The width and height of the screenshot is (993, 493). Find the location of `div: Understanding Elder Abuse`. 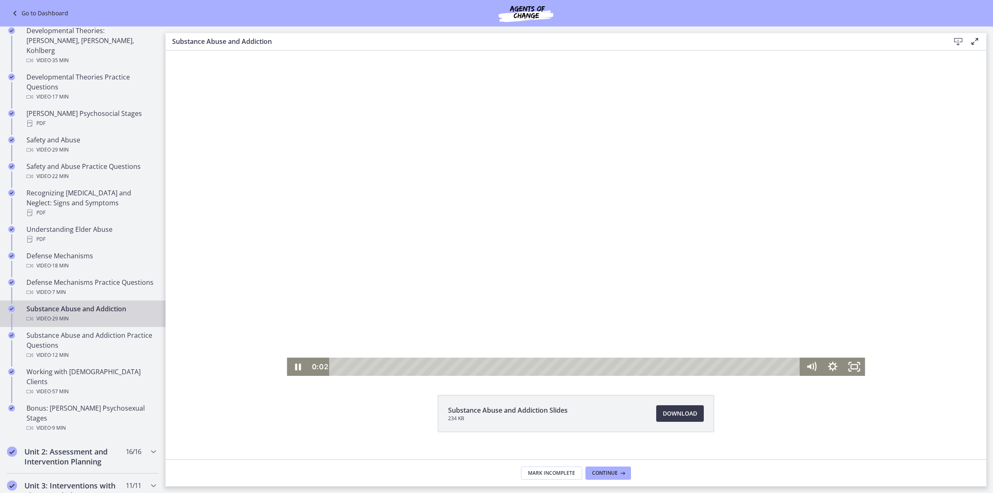

div: Understanding Elder Abuse is located at coordinates (91, 234).